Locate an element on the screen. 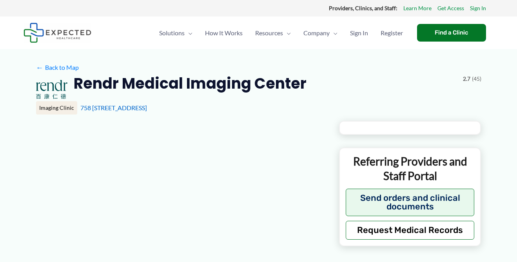 The image size is (517, 262). span: (45) is located at coordinates (477, 79).